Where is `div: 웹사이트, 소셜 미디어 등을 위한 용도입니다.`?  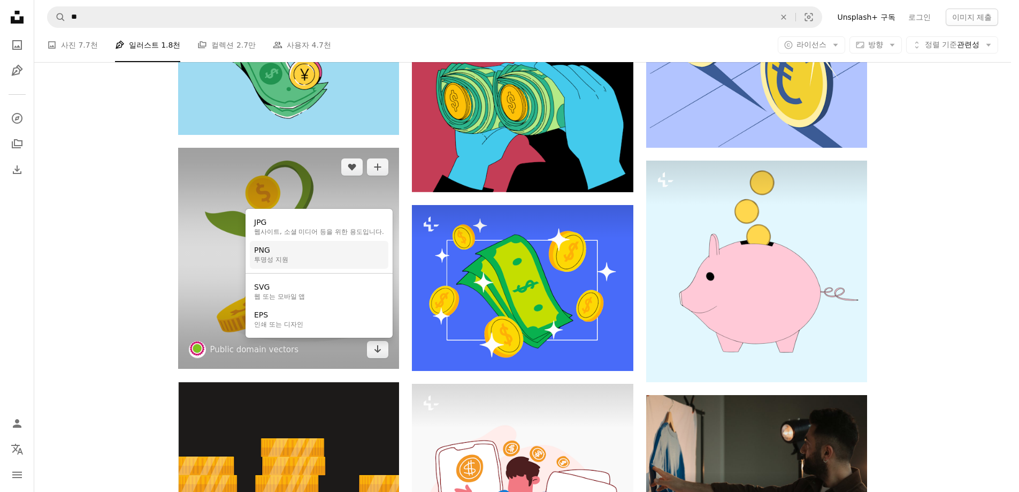 div: 웹사이트, 소셜 미디어 등을 위한 용도입니다. is located at coordinates (319, 232).